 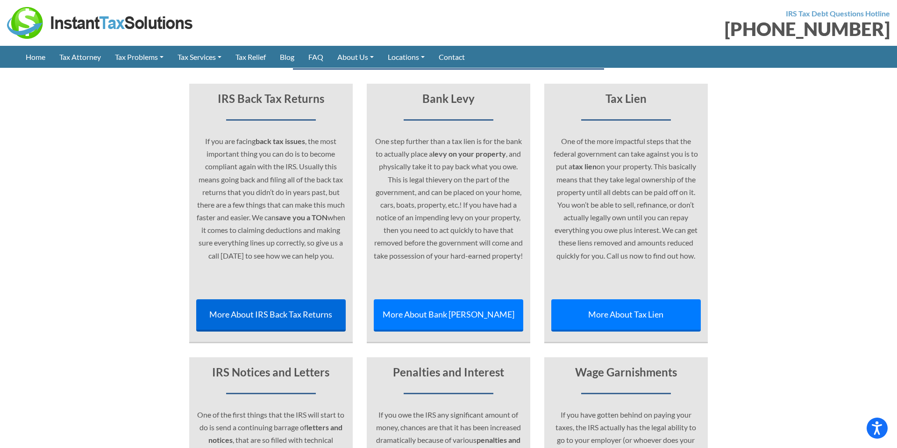 What do you see at coordinates (626, 213) in the screenshot?
I see `p: One of the more impactful steps that the federal government can take against you is to put a on y...` at bounding box center [626, 213].